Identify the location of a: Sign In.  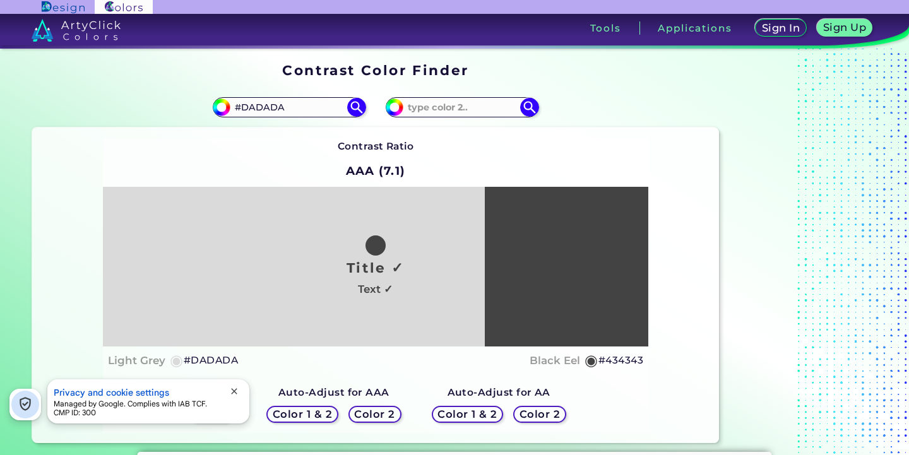
(780, 28).